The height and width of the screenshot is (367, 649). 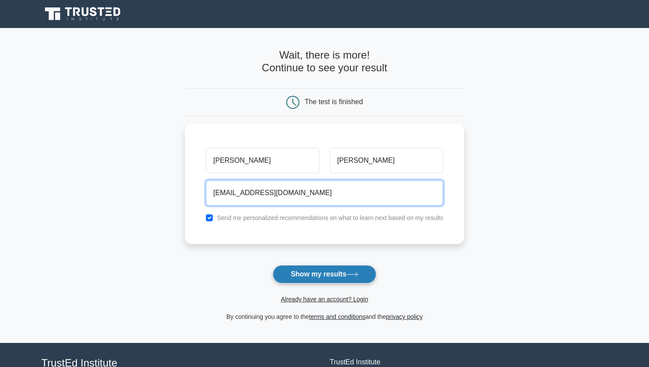 I want to click on div: By continuing you agree to the and the, so click(x=324, y=316).